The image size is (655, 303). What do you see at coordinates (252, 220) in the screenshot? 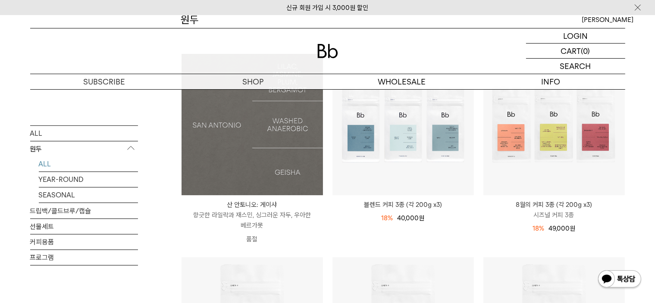
I see `p: 향긋한 라일락과 재스민, 싱그러운 자두, 우아한 베르가못` at bounding box center [252, 220].